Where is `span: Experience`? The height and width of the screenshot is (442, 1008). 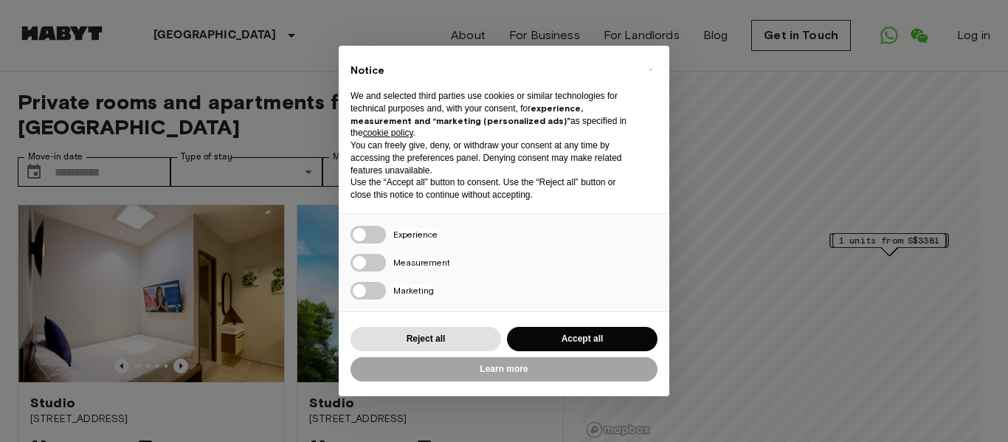
span: Experience is located at coordinates (416, 234).